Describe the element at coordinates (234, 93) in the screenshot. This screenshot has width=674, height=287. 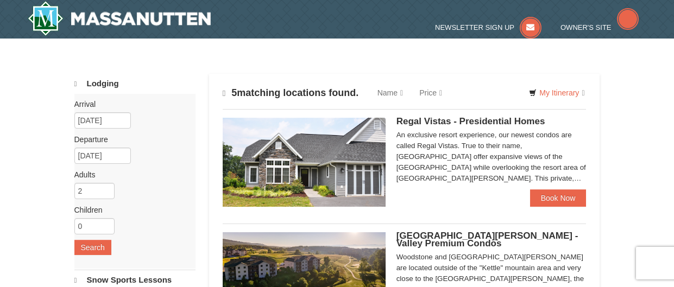
I see `span: 5` at that location.